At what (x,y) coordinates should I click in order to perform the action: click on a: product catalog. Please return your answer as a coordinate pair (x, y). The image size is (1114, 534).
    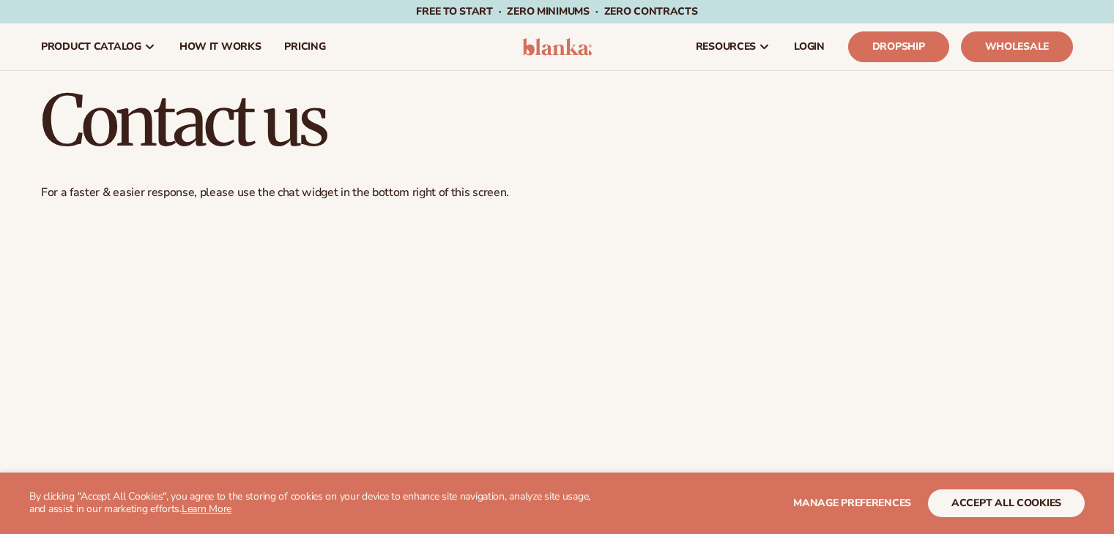
    Looking at the image, I should click on (98, 47).